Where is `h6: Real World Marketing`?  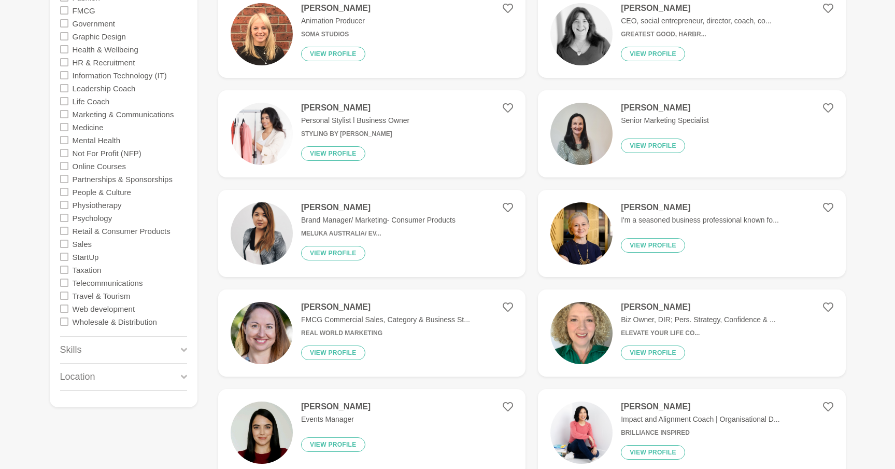
h6: Real World Marketing is located at coordinates (386, 333).